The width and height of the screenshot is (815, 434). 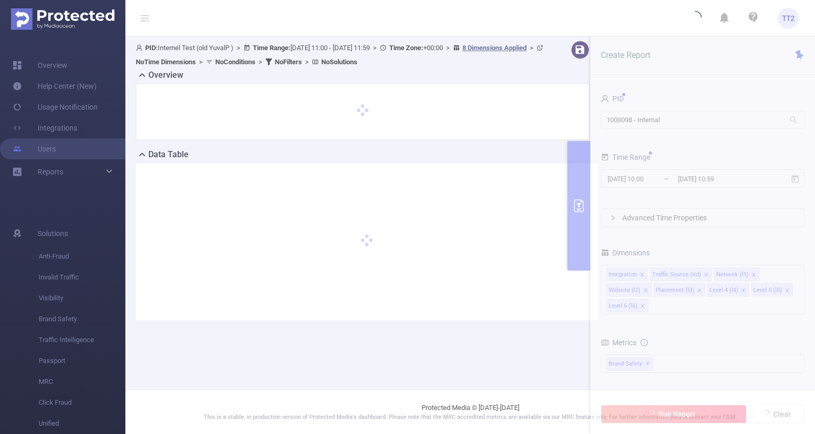 What do you see at coordinates (151, 48) in the screenshot?
I see `b: PID:` at bounding box center [151, 48].